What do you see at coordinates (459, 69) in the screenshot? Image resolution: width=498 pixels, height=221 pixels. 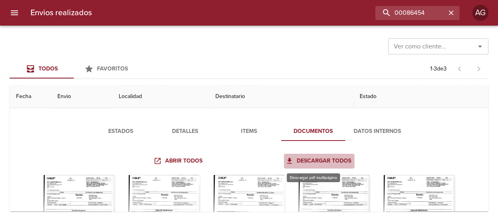 I see `span: Pagina anterior` at bounding box center [459, 69].